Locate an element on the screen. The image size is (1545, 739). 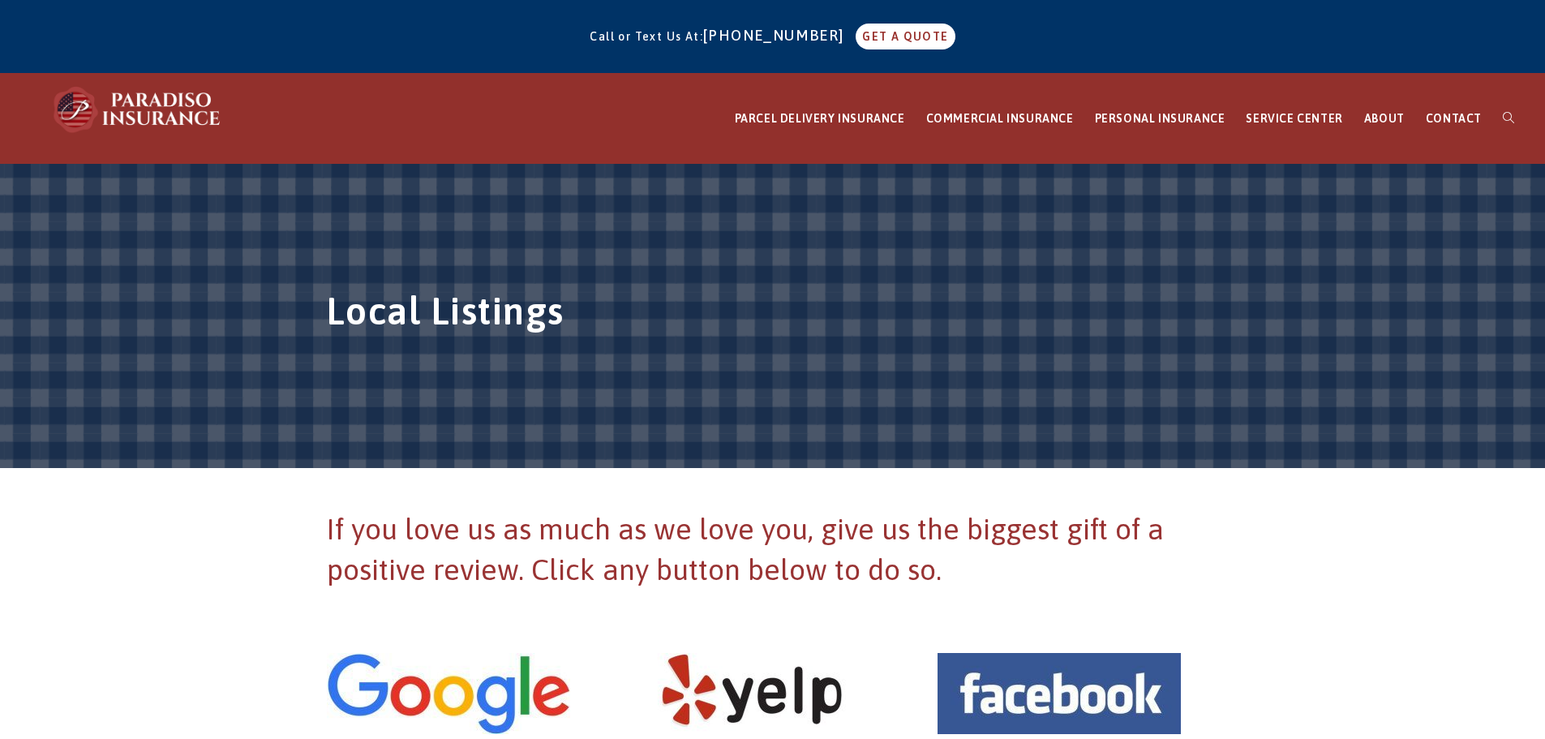
h2: If you love us as much as we love you, give us the biggest gift of a positive review. Click any b... is located at coordinates (773, 549).